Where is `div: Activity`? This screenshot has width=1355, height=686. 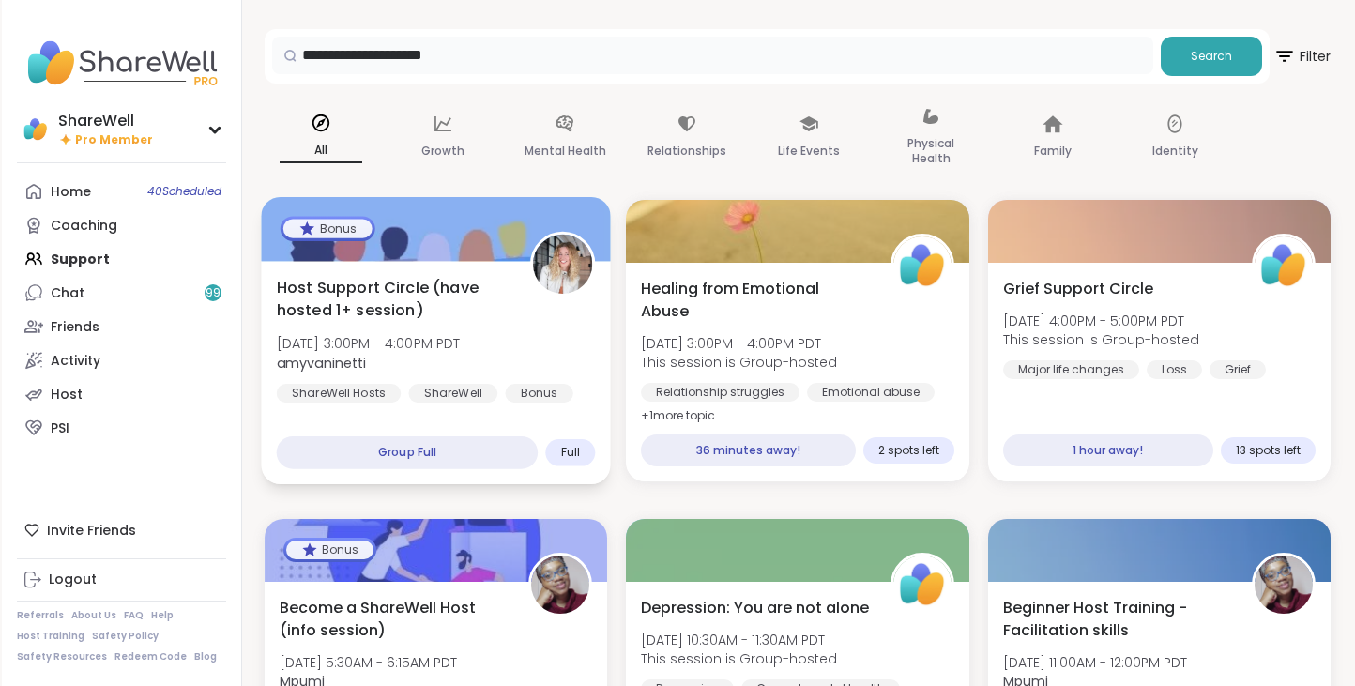 div: Activity is located at coordinates (75, 361).